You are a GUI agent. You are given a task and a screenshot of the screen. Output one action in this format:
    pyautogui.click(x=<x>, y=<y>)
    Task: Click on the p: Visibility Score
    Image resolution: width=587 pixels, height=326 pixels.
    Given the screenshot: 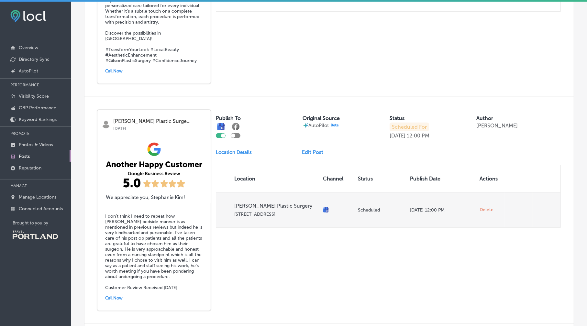 What is the action you would take?
    pyautogui.click(x=34, y=96)
    